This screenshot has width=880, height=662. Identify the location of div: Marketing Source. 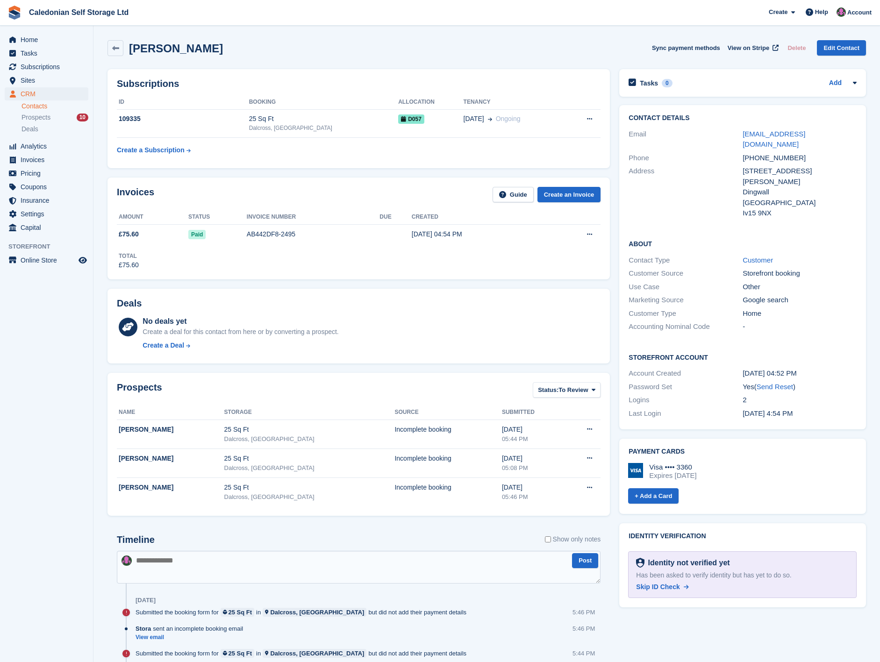
(686, 300).